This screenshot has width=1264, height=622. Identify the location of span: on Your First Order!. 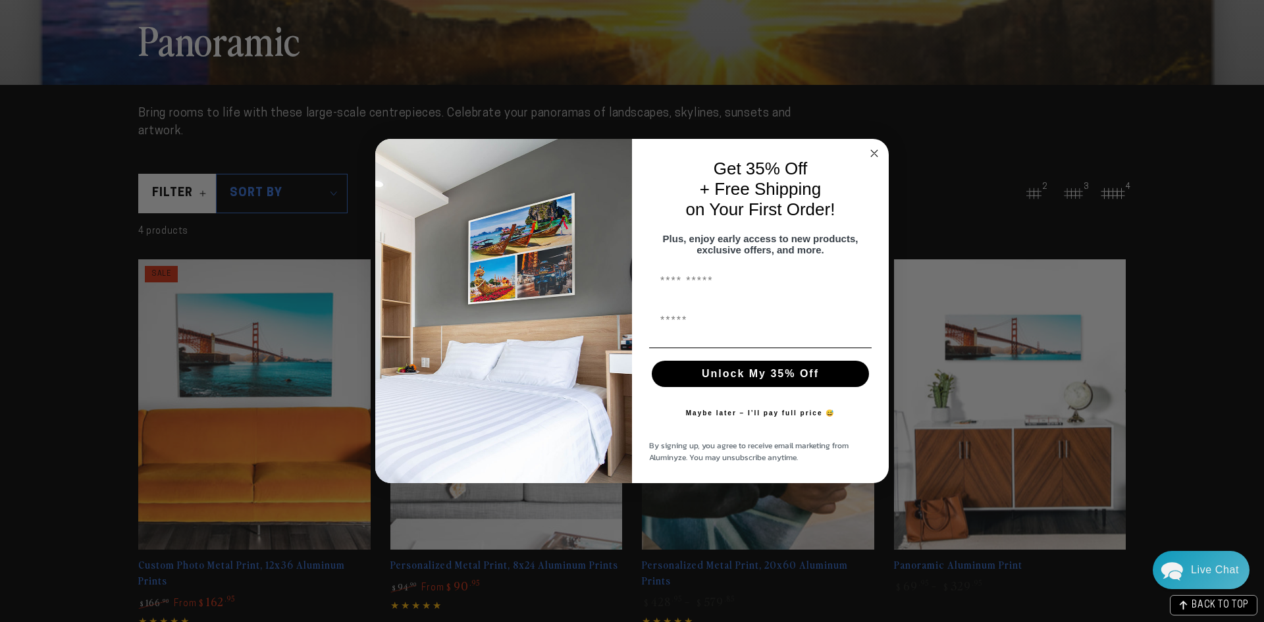
(760, 209).